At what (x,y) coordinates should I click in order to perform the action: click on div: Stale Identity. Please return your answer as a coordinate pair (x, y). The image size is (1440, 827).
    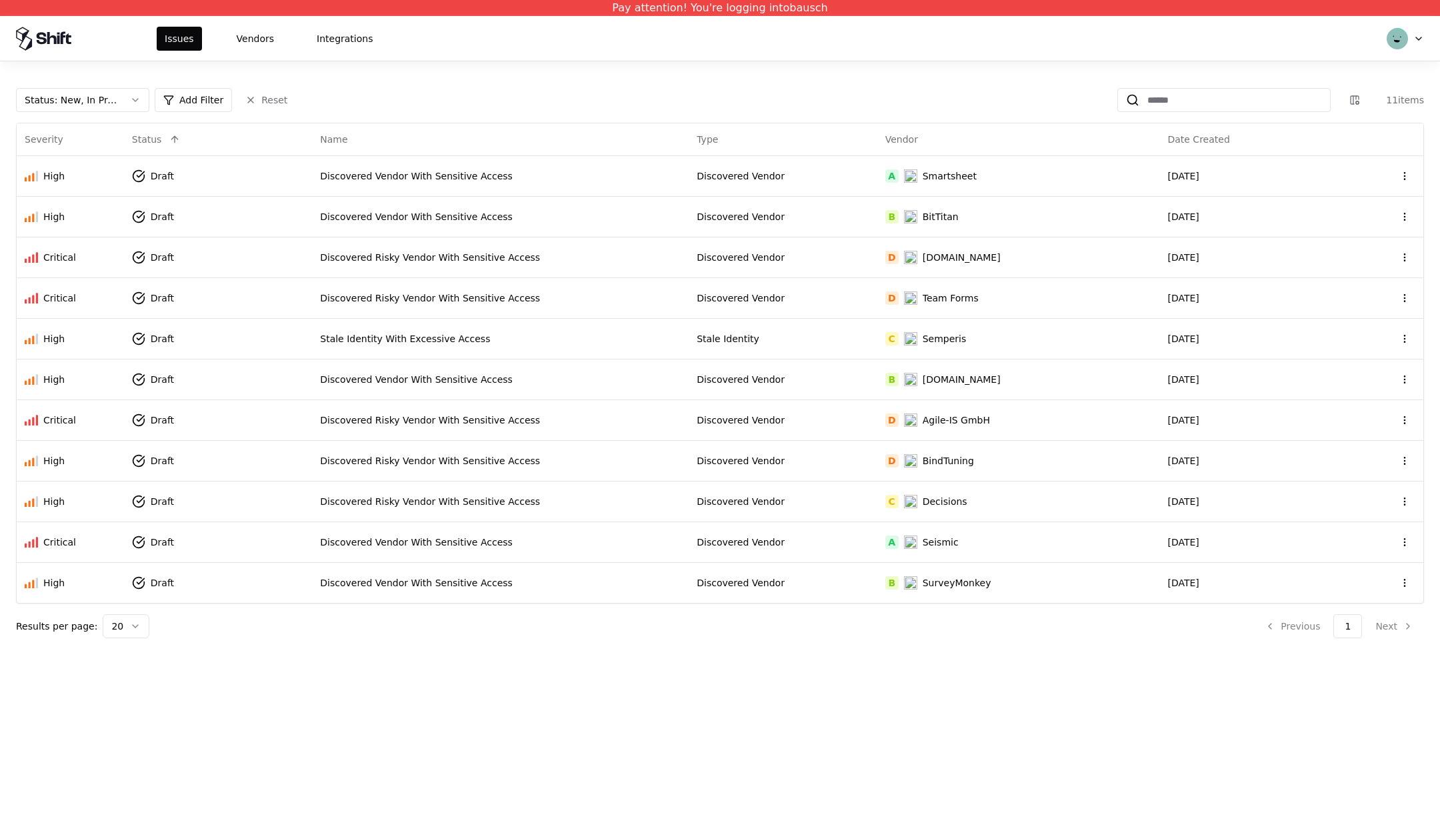
    Looking at the image, I should click on (783, 339).